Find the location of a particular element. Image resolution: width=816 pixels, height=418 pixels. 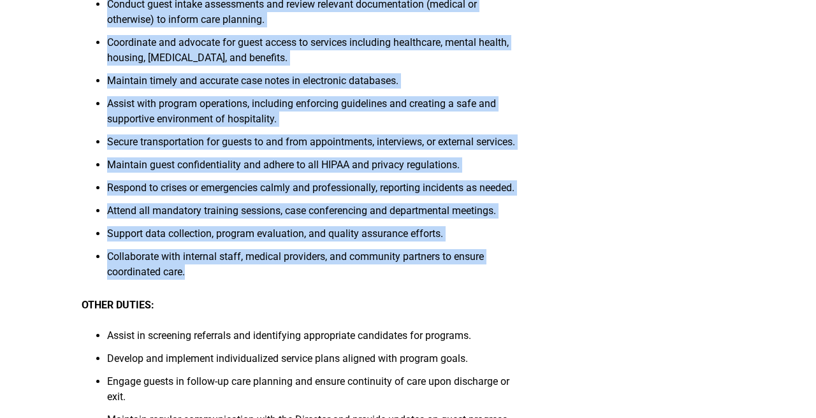

li: Attend all mandatory training sessions, case conferencing and departmental meetings. is located at coordinates (315, 215).